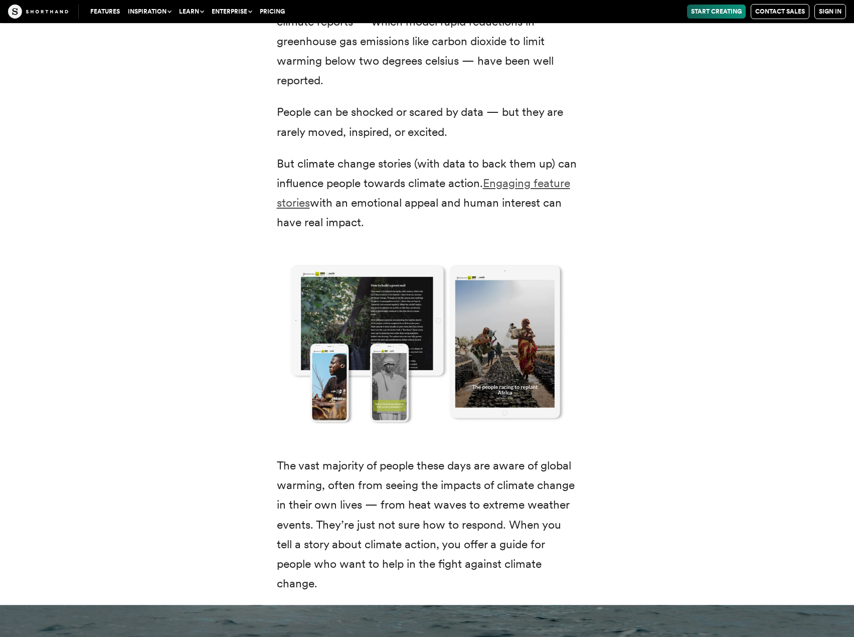 The height and width of the screenshot is (637, 854). I want to click on a: Pricing, so click(272, 12).